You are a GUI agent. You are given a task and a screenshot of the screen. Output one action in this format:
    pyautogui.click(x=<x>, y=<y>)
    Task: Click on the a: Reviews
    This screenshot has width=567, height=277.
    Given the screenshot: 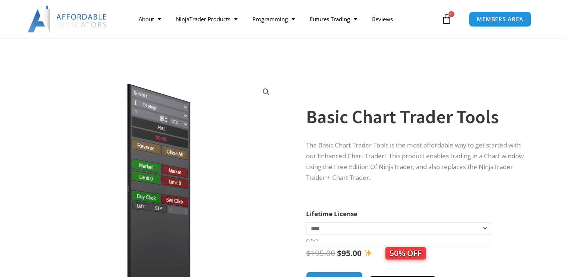 What is the action you would take?
    pyautogui.click(x=382, y=19)
    